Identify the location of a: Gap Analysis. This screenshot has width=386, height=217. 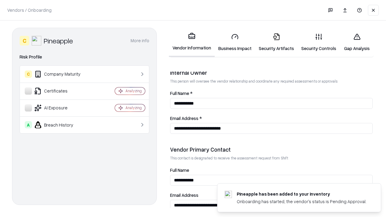
(357, 42).